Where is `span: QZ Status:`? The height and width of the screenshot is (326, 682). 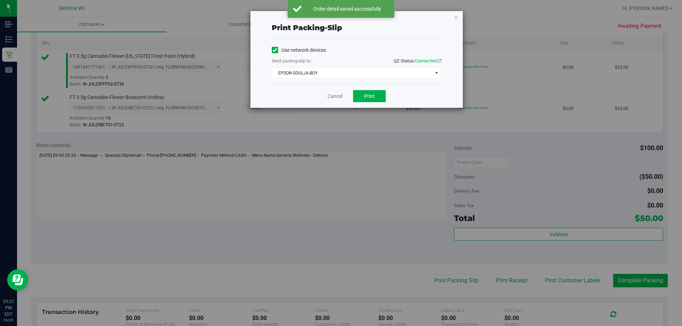 span: QZ Status: is located at coordinates (417, 61).